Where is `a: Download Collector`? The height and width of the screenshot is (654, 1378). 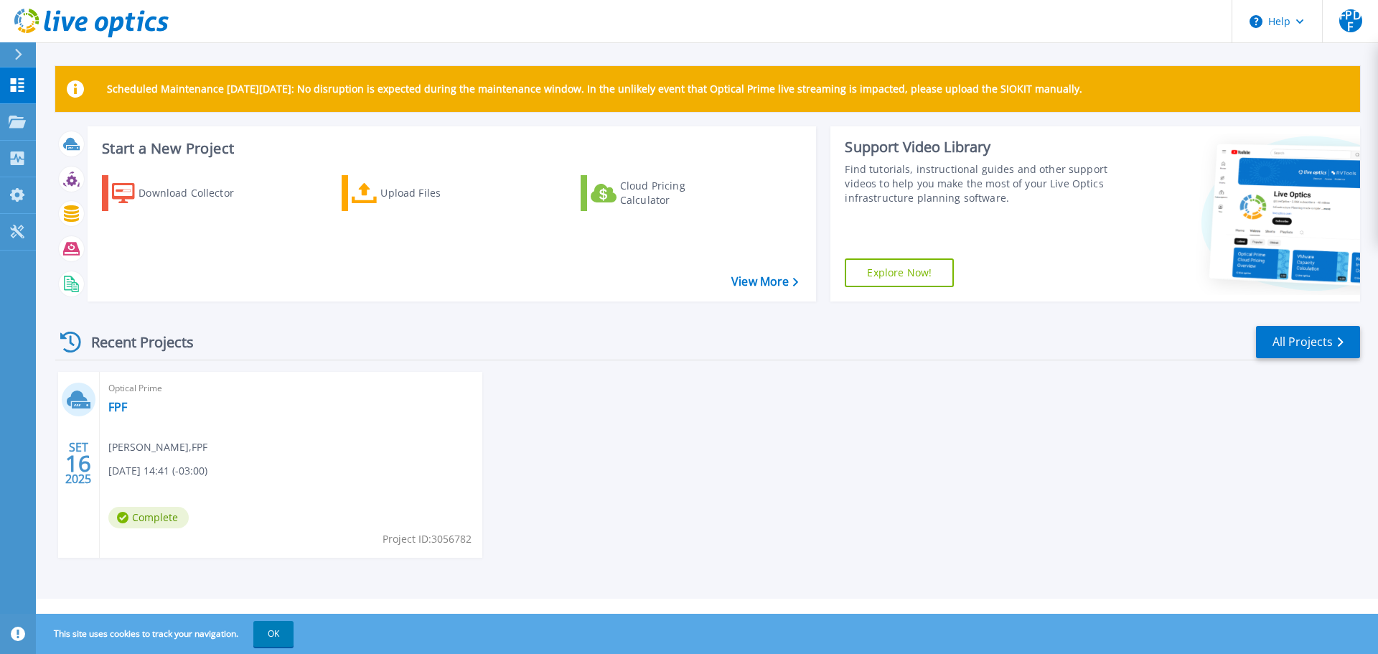
a: Download Collector is located at coordinates (182, 193).